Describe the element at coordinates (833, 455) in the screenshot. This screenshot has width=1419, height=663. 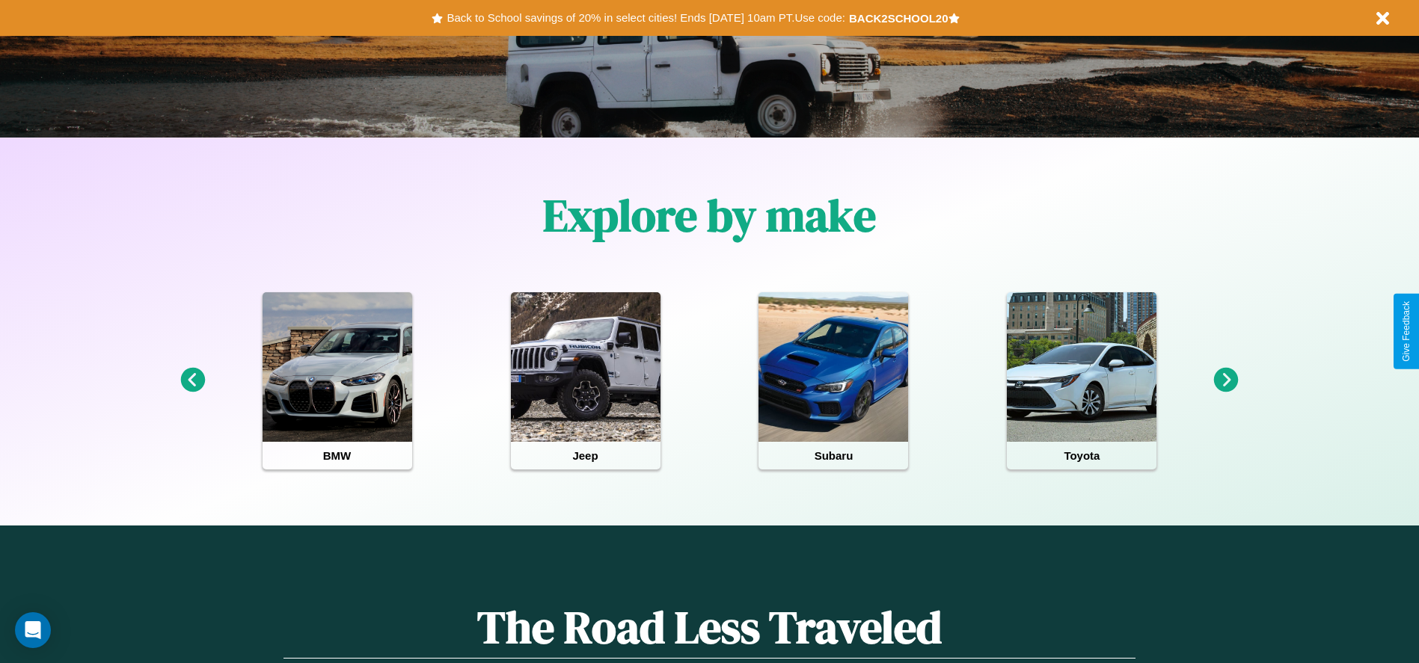
I see `h4: Subaru` at that location.